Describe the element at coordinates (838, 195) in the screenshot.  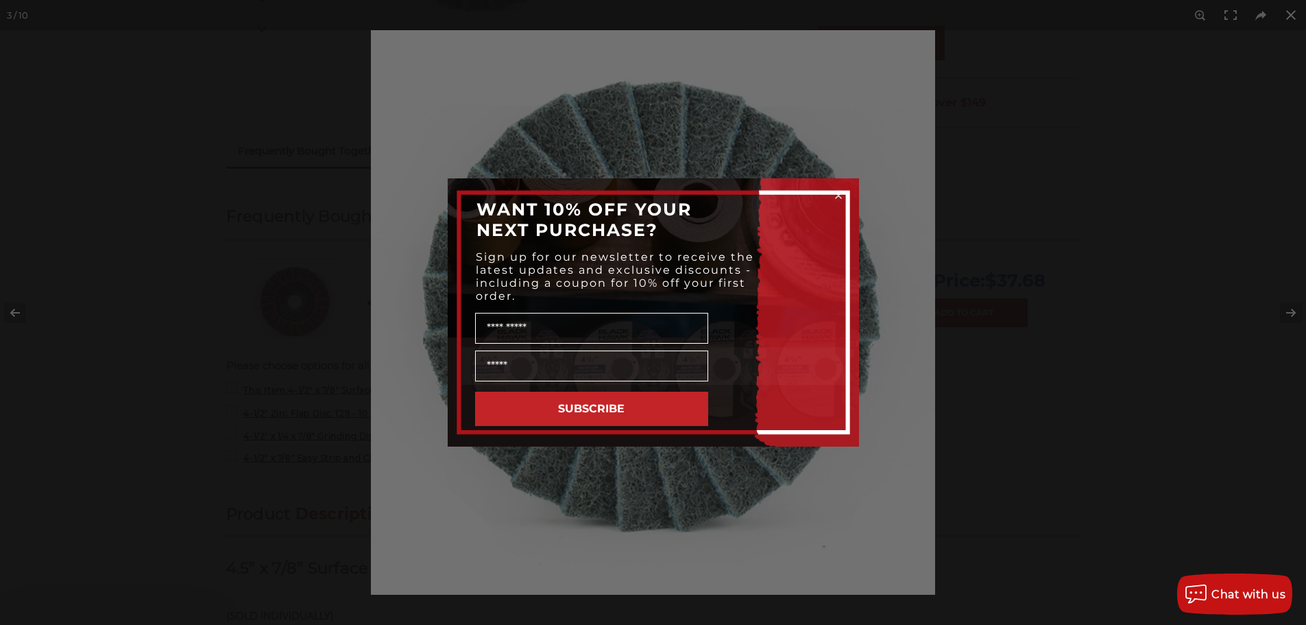
I see `button: Close dialog` at that location.